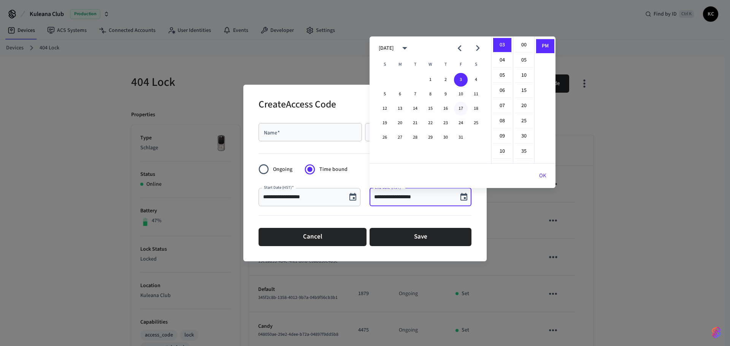  I want to click on span: Tuesday, so click(415, 65).